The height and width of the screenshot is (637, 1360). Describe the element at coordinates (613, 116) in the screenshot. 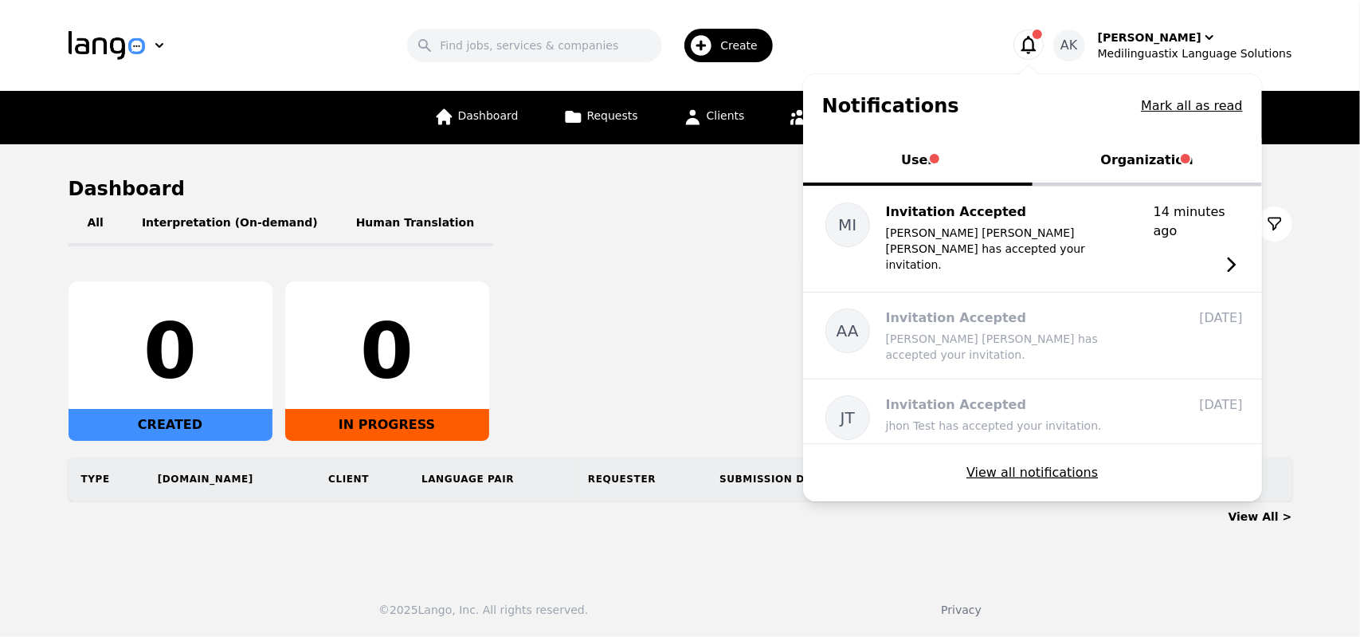

I see `span: Requests` at that location.